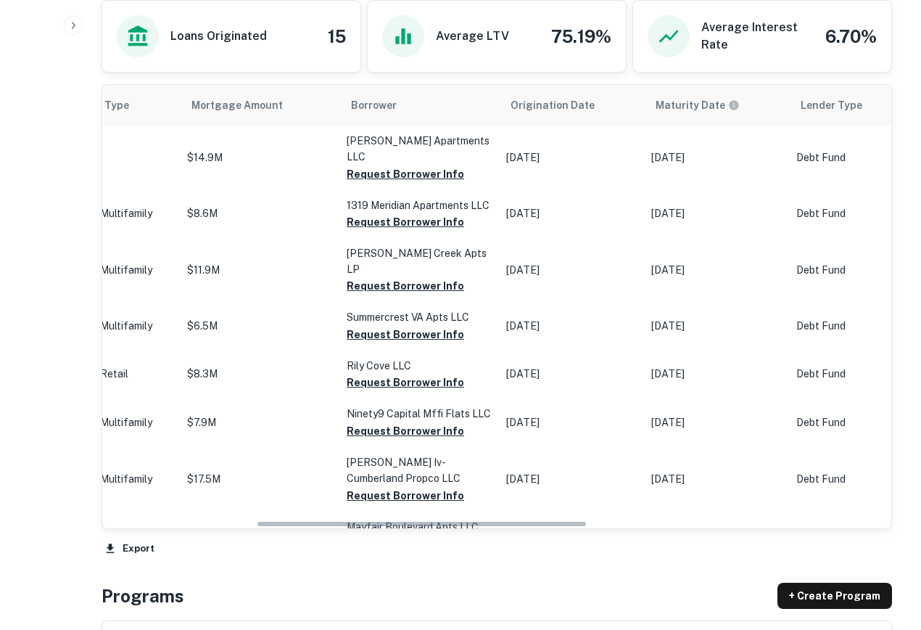 The width and height of the screenshot is (921, 630). I want to click on h6: Loans Originated, so click(218, 36).